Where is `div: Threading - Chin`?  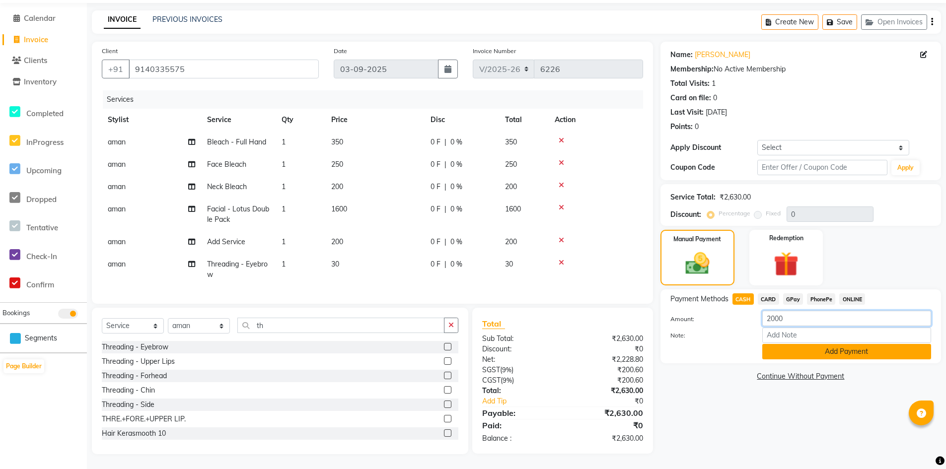
div: Threading - Chin is located at coordinates (128, 390).